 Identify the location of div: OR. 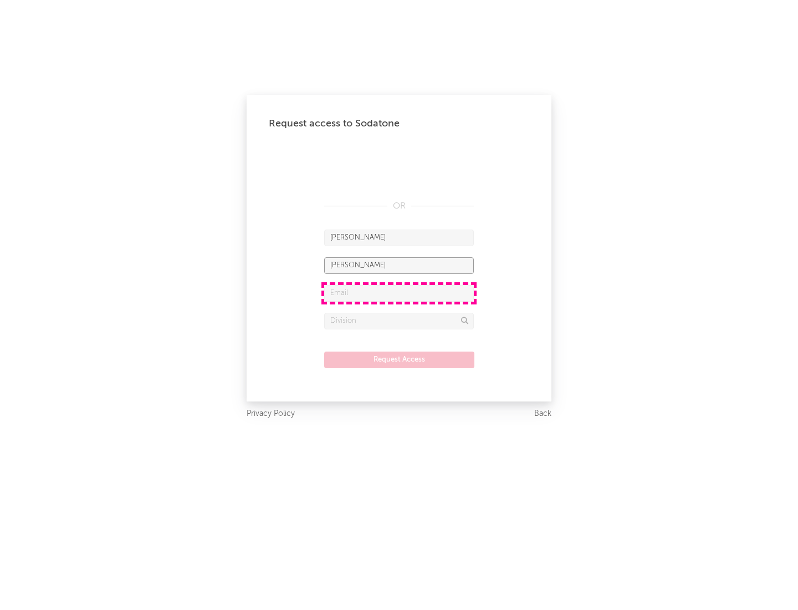
(399, 206).